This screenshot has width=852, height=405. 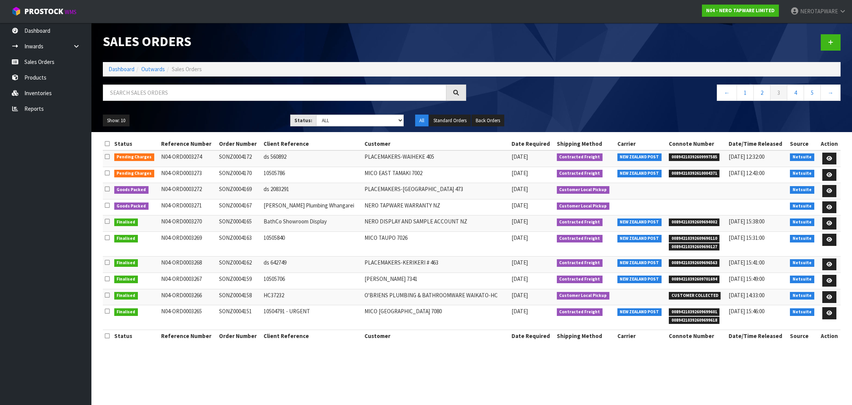 What do you see at coordinates (153, 69) in the screenshot?
I see `a: Outwards` at bounding box center [153, 69].